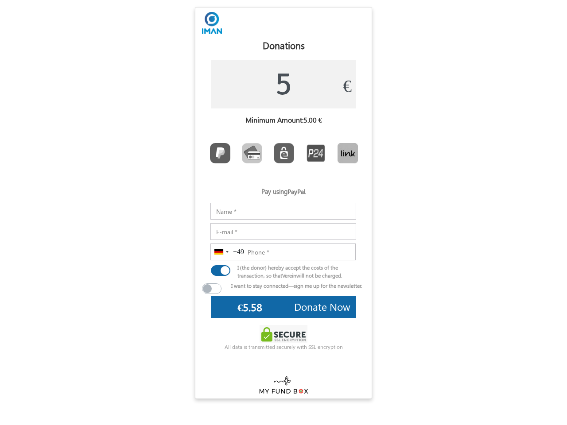 The width and height of the screenshot is (567, 425). What do you see at coordinates (298, 287) in the screenshot?
I see `div: I want to stay connected—sign me up for the newsletter.` at bounding box center [298, 287].